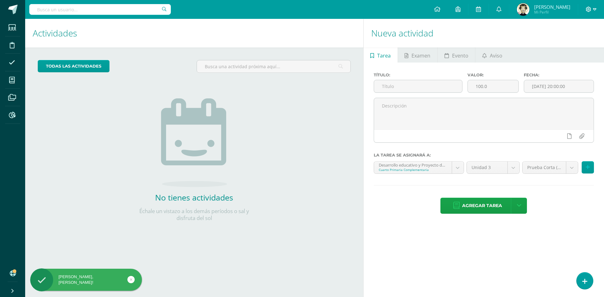 Image resolution: width=604 pixels, height=297 pixels. I want to click on p: Échale un vistazo a los demás períodos o sal y disfruta del sol, so click(194, 215).